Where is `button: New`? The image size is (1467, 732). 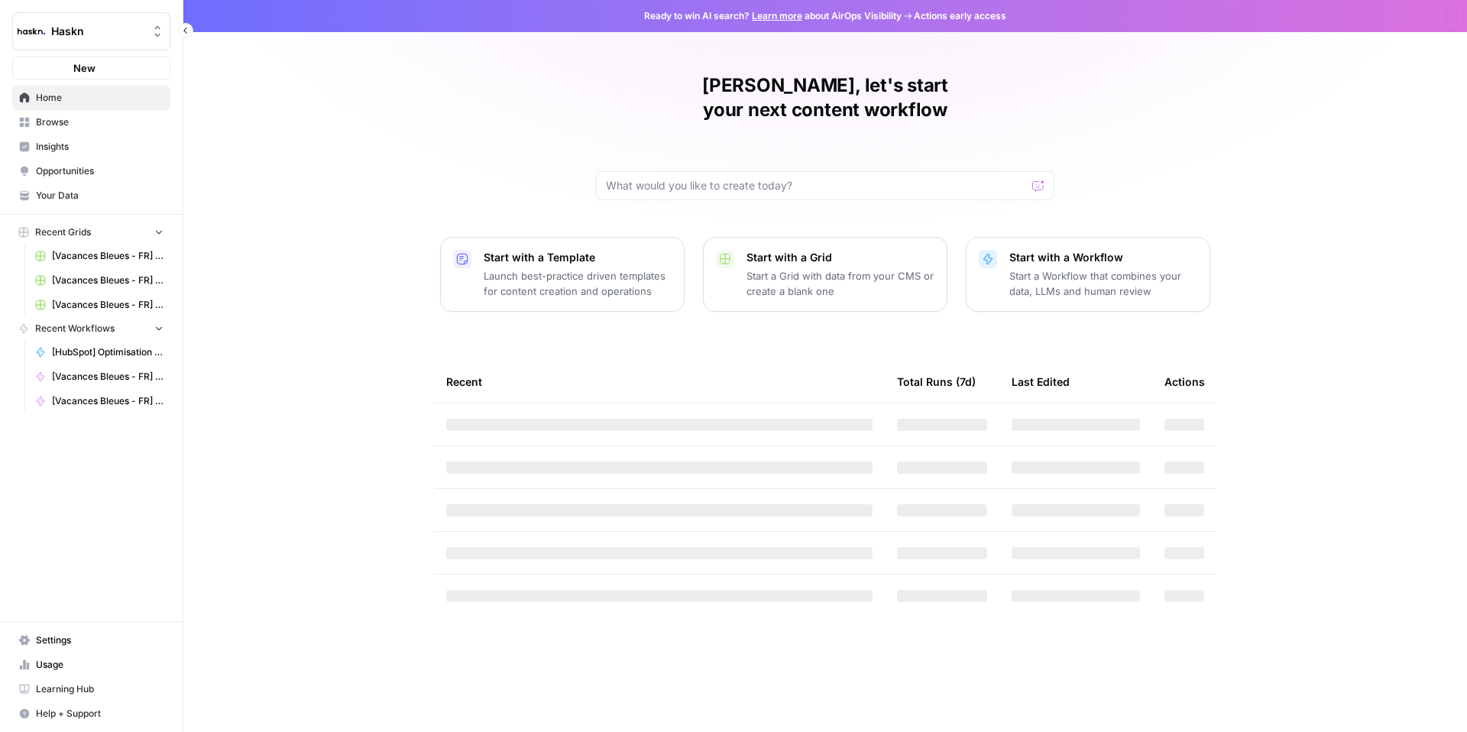
button: New is located at coordinates (91, 68).